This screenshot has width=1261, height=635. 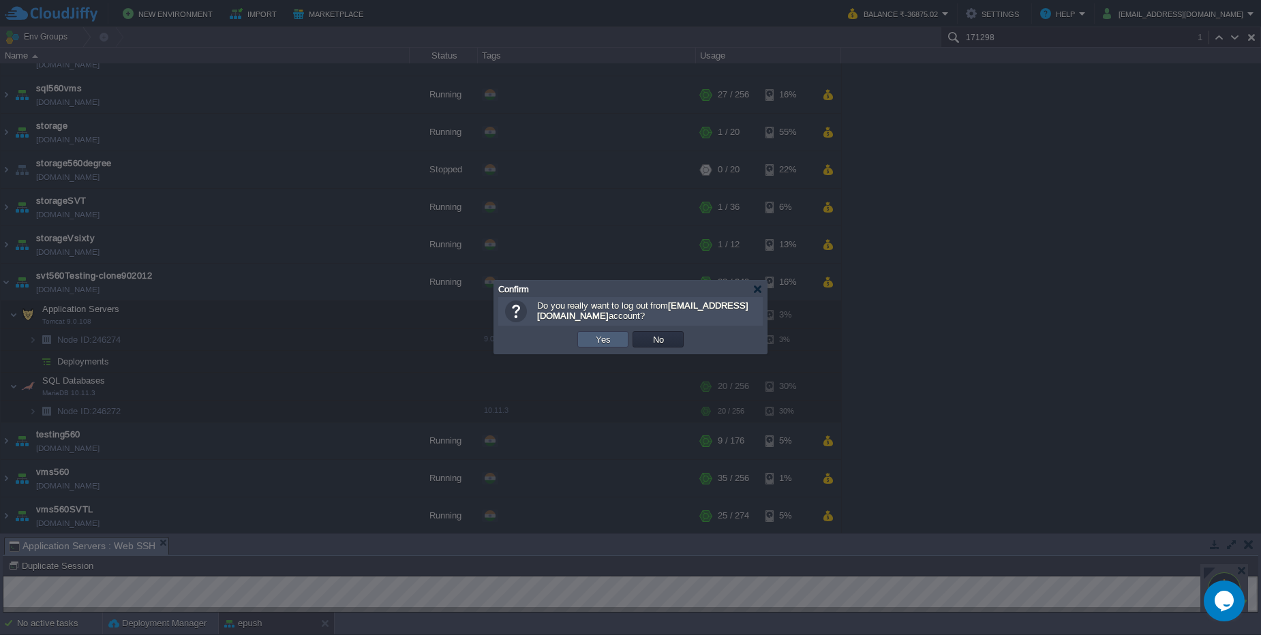 I want to click on span: Do you really want to log out from account?, so click(x=643, y=311).